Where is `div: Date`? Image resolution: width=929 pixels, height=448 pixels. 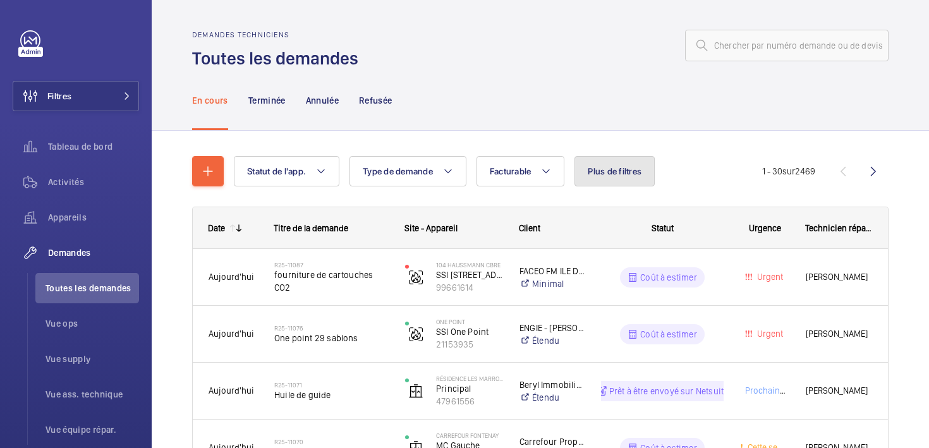 div: Date is located at coordinates (216, 228).